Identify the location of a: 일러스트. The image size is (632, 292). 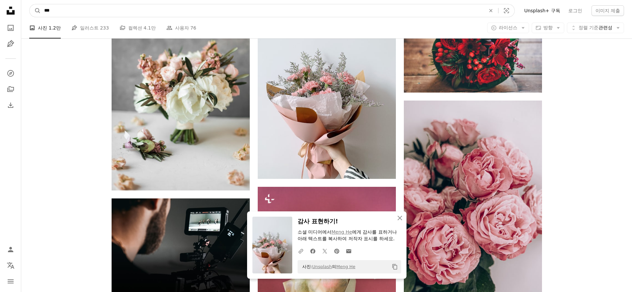
(11, 44).